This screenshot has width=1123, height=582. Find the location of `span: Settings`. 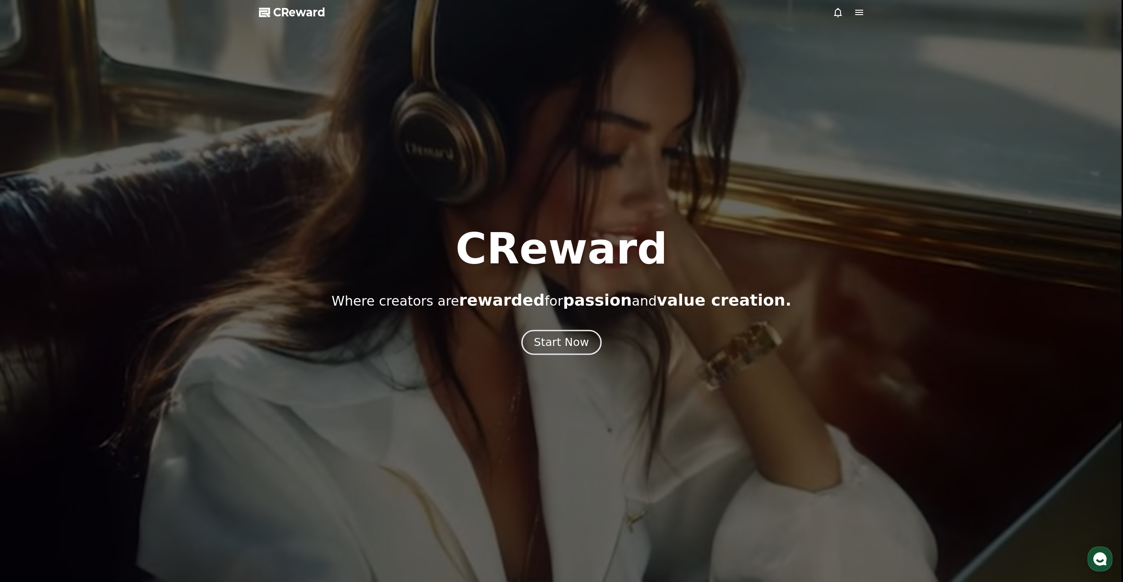

span: Settings is located at coordinates (142, 298).